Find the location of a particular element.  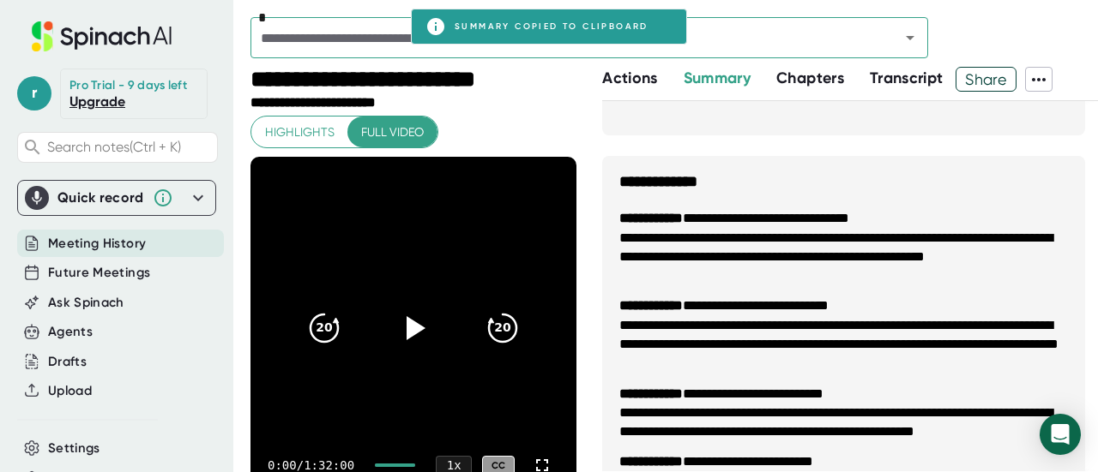

span: Transcript is located at coordinates (906, 78).